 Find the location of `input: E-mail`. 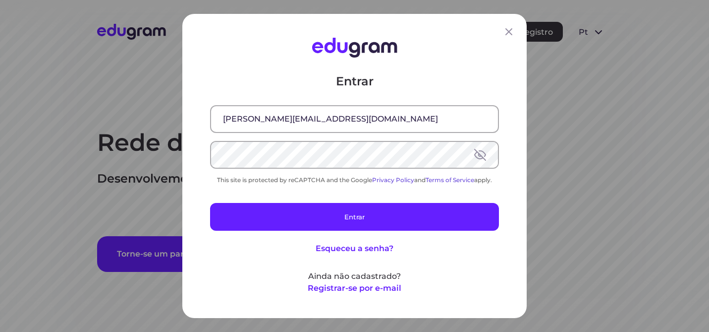

input: E-mail is located at coordinates (354, 119).